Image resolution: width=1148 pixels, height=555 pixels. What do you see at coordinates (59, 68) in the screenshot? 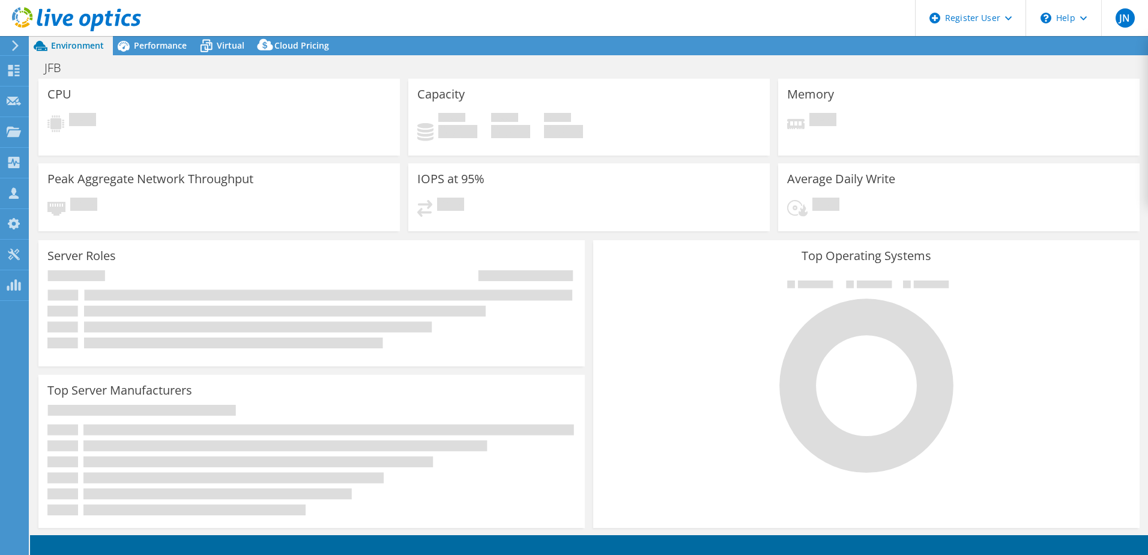
I see `h1: JFB` at bounding box center [59, 68].